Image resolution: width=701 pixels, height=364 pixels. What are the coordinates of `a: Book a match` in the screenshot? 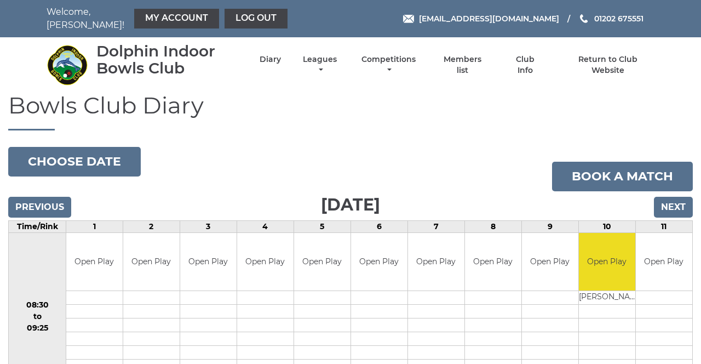 It's located at (623, 176).